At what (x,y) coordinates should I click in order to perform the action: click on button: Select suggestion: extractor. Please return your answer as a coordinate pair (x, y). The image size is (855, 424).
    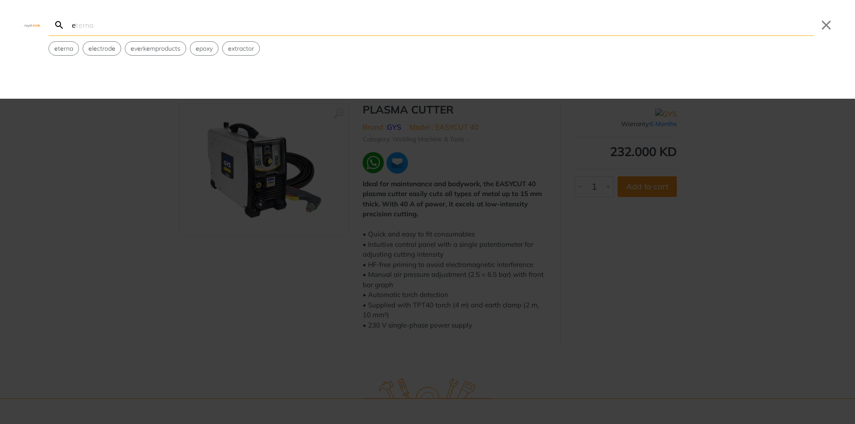
    Looking at the image, I should click on (241, 48).